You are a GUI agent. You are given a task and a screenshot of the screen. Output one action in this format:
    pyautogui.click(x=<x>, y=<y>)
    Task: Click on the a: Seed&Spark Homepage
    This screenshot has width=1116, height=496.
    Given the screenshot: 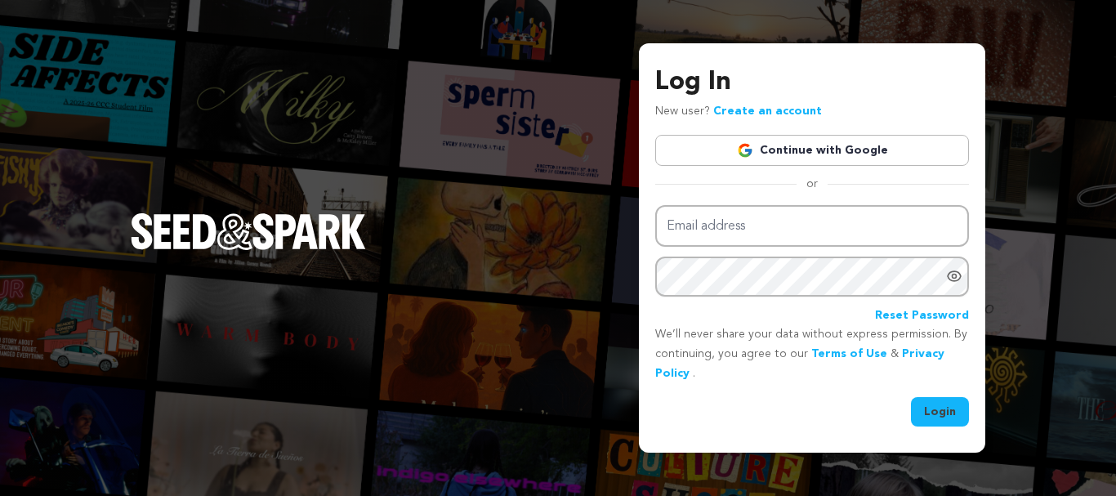 What is the action you would take?
    pyautogui.click(x=248, y=248)
    